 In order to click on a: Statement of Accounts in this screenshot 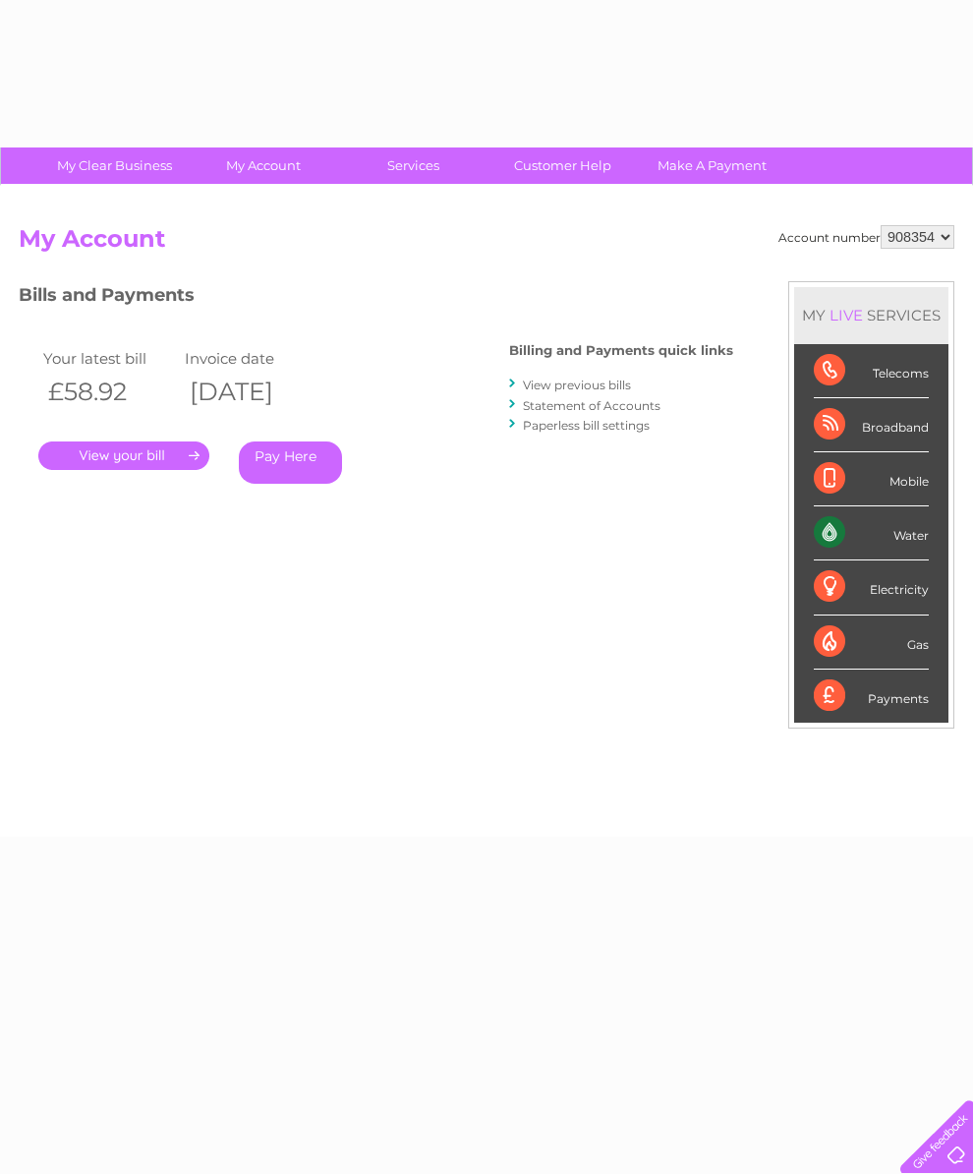, I will do `click(592, 405)`.